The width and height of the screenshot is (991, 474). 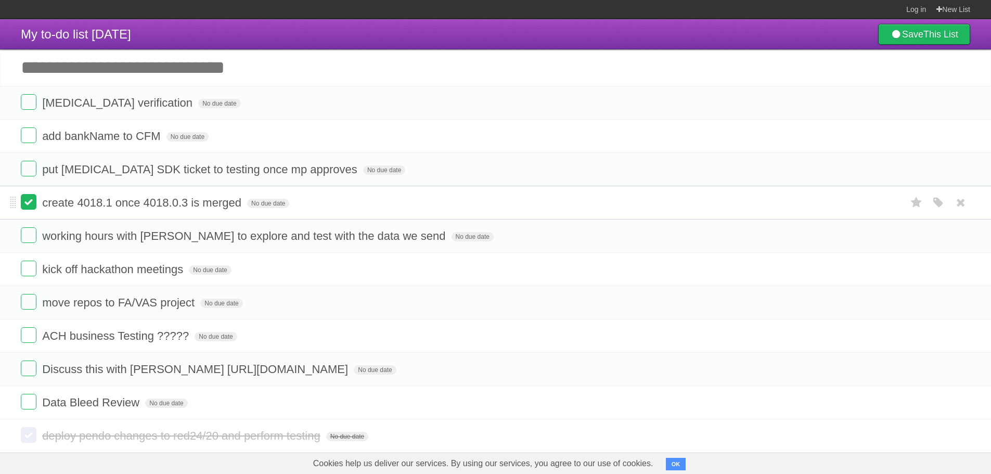 I want to click on span: ACH business Testing ?????, so click(x=117, y=336).